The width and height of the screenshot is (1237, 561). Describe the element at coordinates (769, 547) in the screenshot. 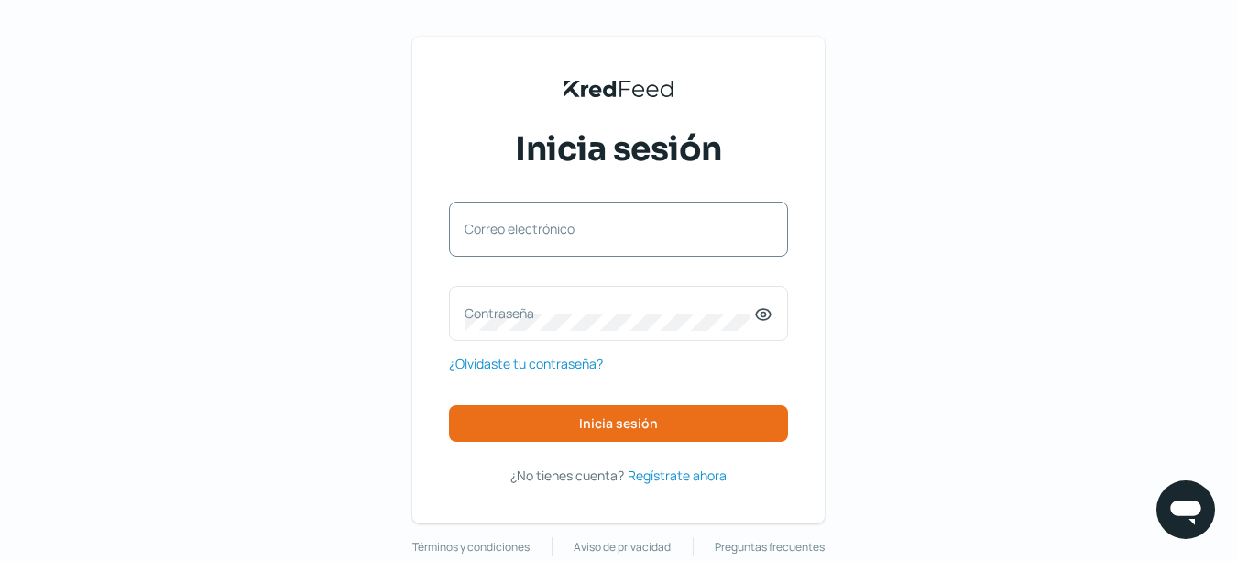

I see `a: Preguntas frecuentes` at that location.